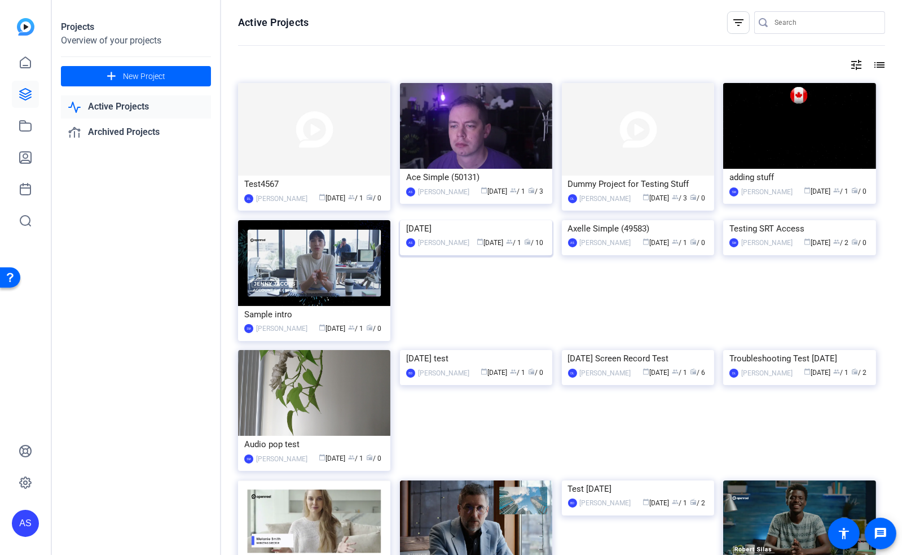 This screenshot has height=555, width=902. I want to click on mat-icon: accessibility, so click(844, 533).